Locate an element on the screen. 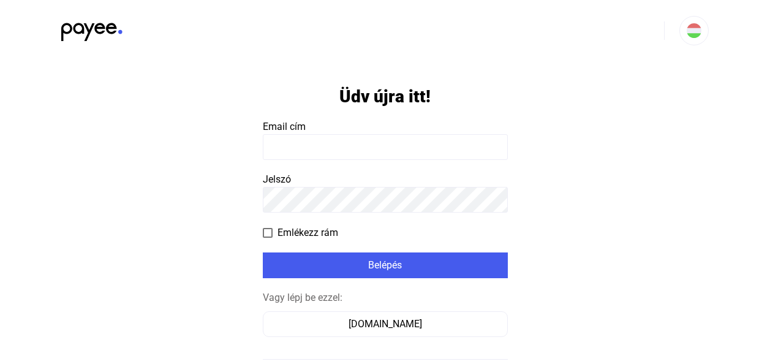 The image size is (770, 364). button: Belépés is located at coordinates (385, 265).